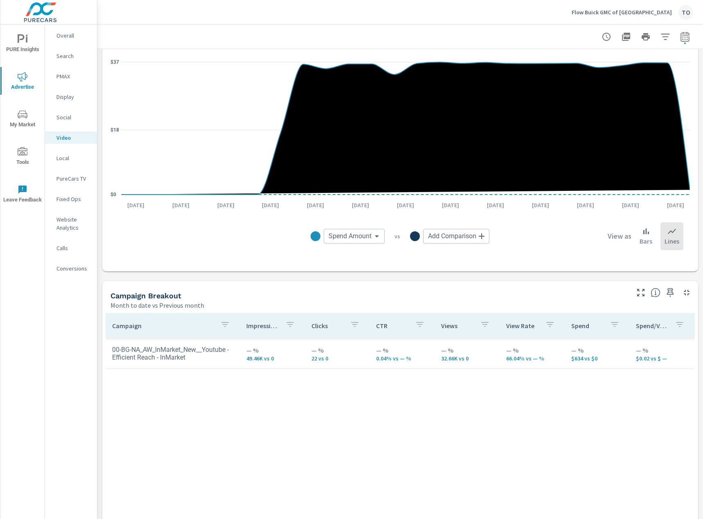 The width and height of the screenshot is (703, 519). Describe the element at coordinates (655, 293) in the screenshot. I see `span: This is a summary of Video performance results by campaign. Each column can be sorted.` at that location.